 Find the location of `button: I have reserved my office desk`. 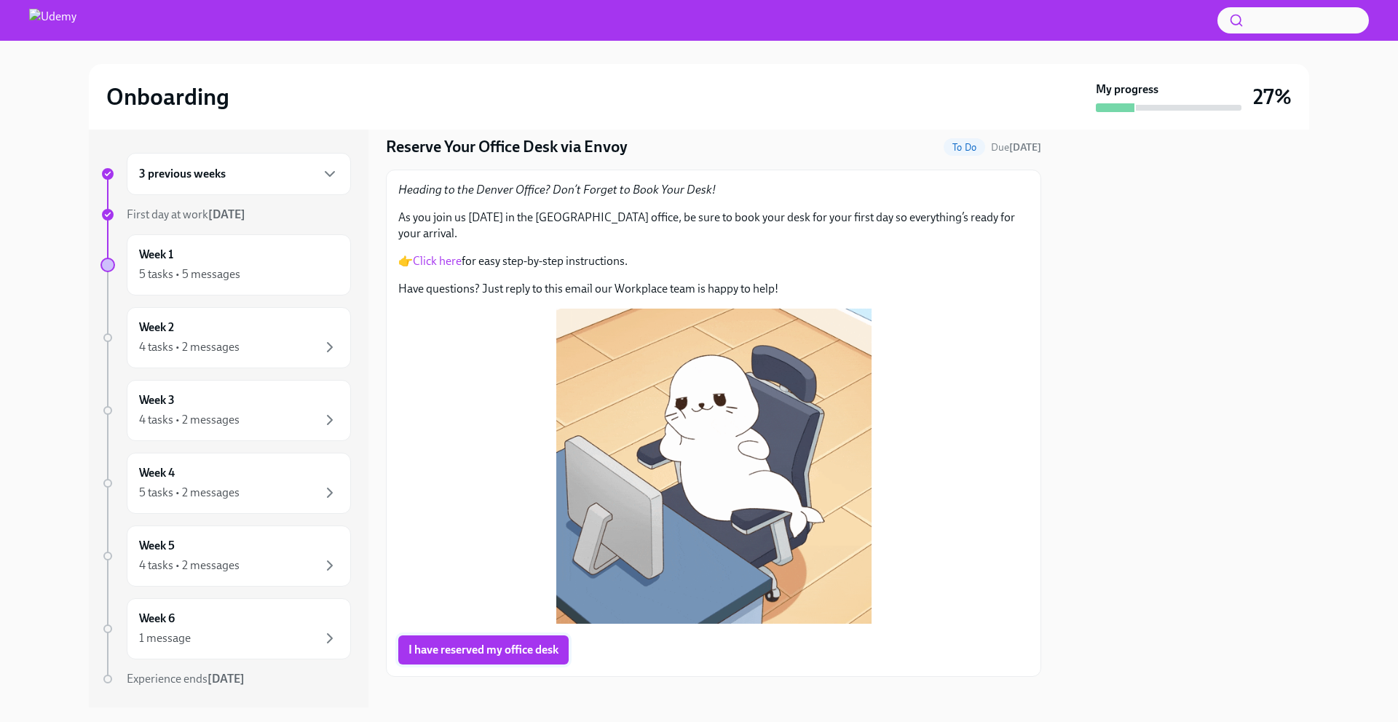

button: I have reserved my office desk is located at coordinates (484, 650).